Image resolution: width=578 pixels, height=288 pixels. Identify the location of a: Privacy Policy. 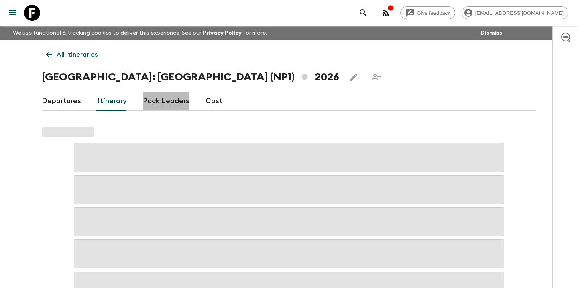
(222, 33).